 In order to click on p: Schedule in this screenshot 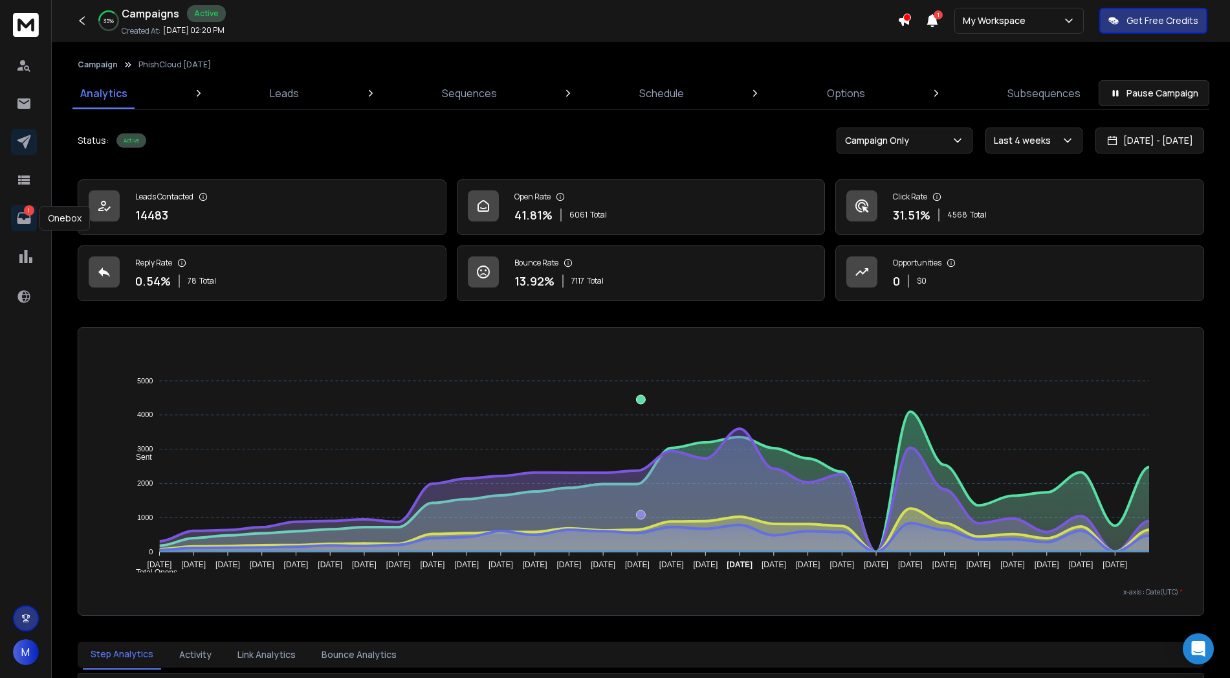, I will do `click(661, 93)`.